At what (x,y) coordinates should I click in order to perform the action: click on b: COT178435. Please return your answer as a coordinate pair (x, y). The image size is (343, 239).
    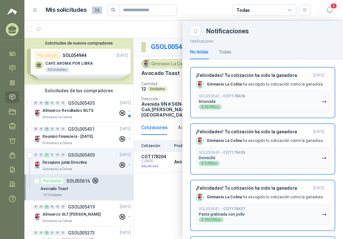
    Looking at the image, I should click on (234, 153).